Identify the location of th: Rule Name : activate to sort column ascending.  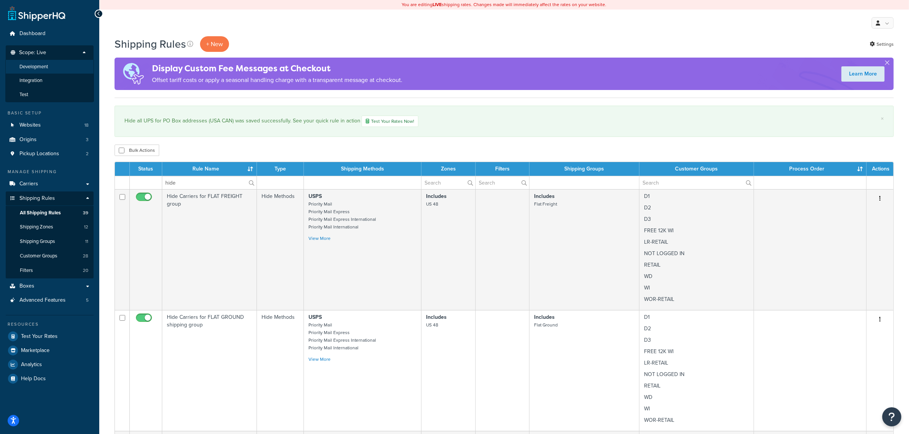
(210, 169).